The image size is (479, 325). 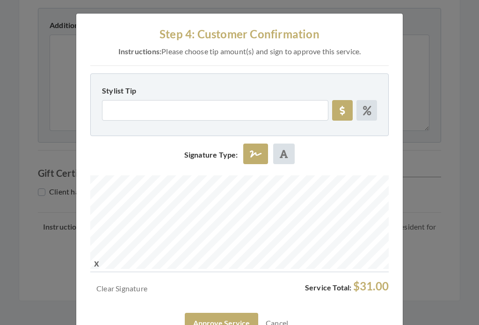 What do you see at coordinates (211, 155) in the screenshot?
I see `label: Signature Type:` at bounding box center [211, 155].